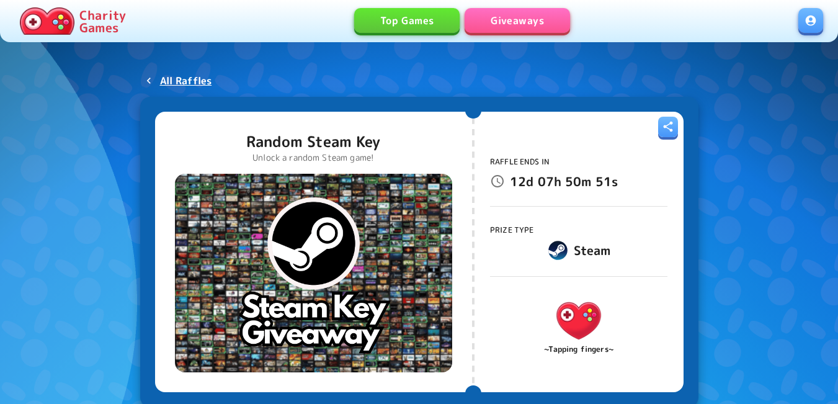 The height and width of the screenshot is (404, 838). I want to click on p: Charity Games, so click(102, 21).